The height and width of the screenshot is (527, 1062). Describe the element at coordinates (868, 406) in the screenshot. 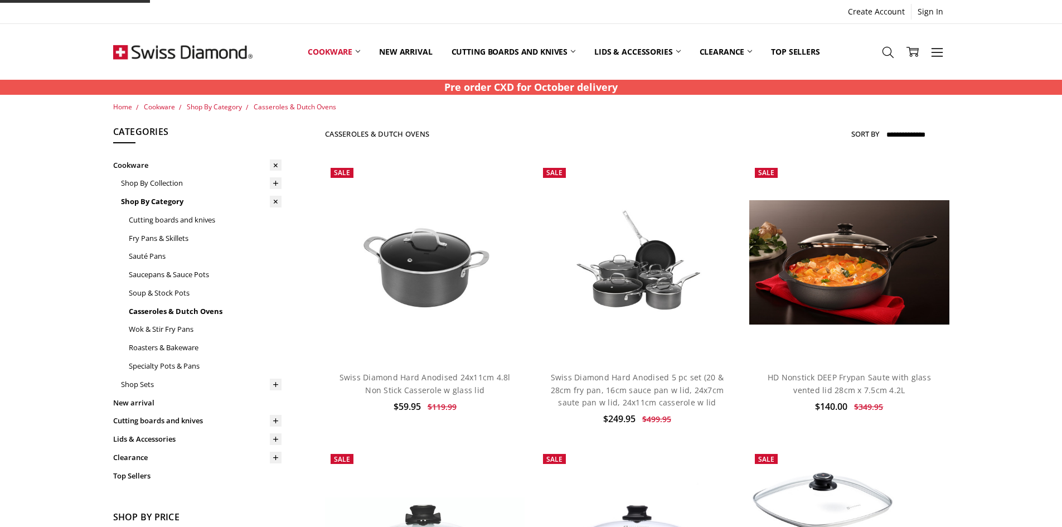

I see `span: $349.95` at that location.